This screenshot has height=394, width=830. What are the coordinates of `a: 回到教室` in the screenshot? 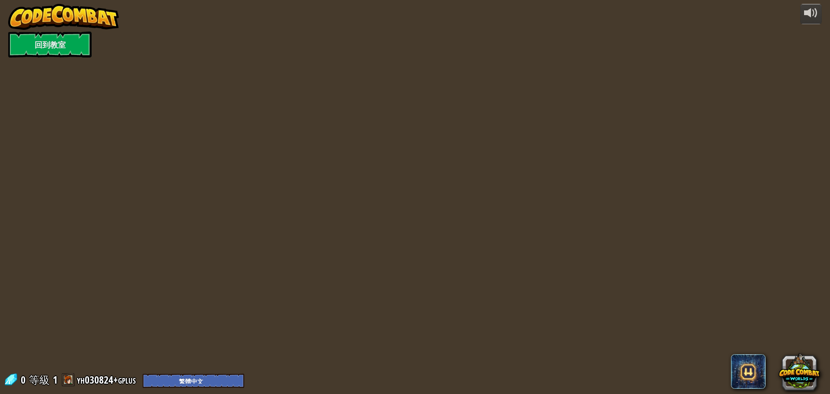 It's located at (50, 45).